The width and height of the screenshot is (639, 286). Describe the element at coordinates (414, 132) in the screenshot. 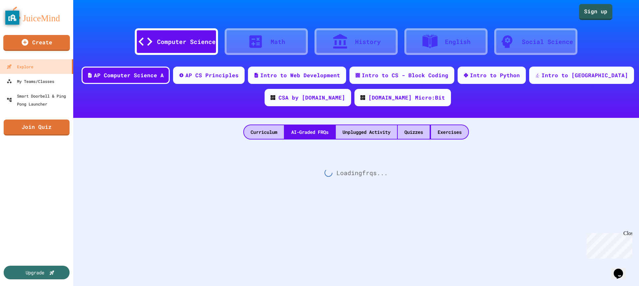

I see `div: Quizzes` at that location.